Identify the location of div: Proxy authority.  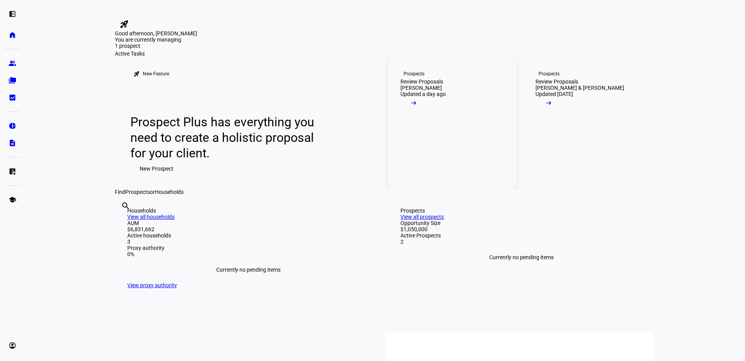
(248, 248).